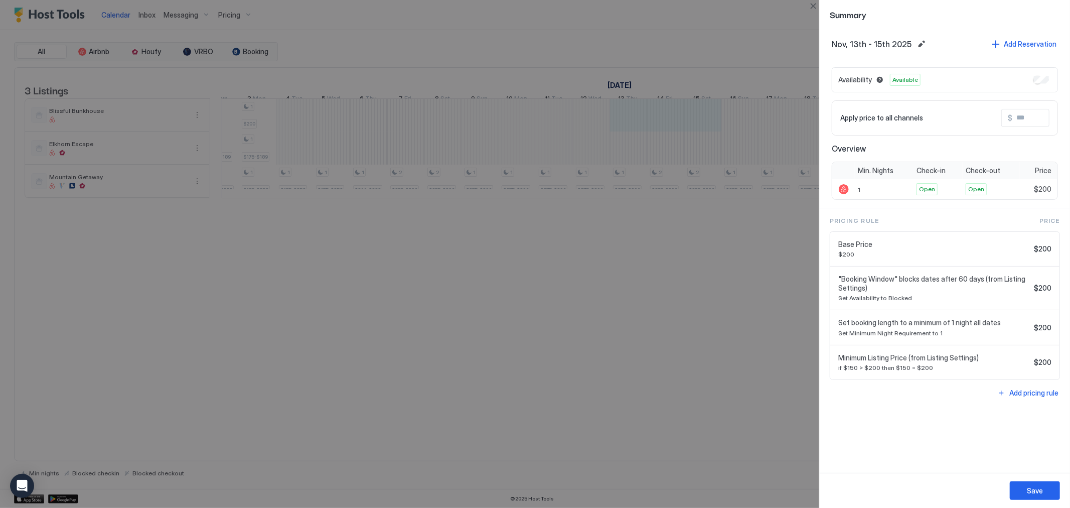 This screenshot has height=508, width=1070. What do you see at coordinates (1024, 44) in the screenshot?
I see `button: Add Reservation` at bounding box center [1024, 44].